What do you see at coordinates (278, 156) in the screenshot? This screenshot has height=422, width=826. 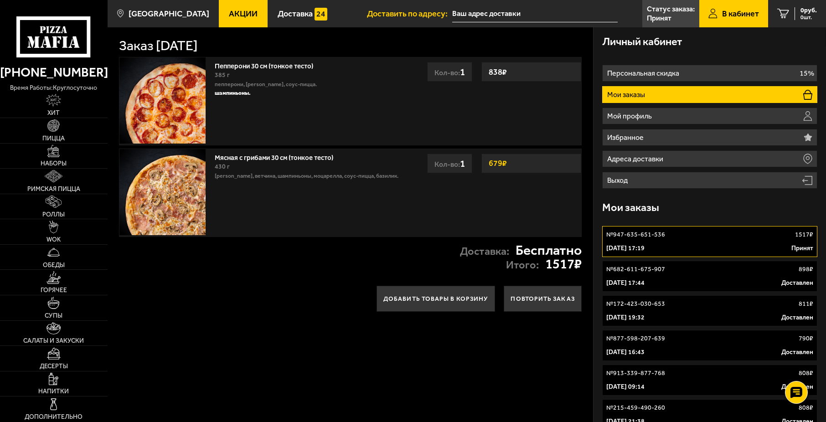 I see `a: Мясная с грибами 30 см (тонкое тесто)` at bounding box center [278, 156].